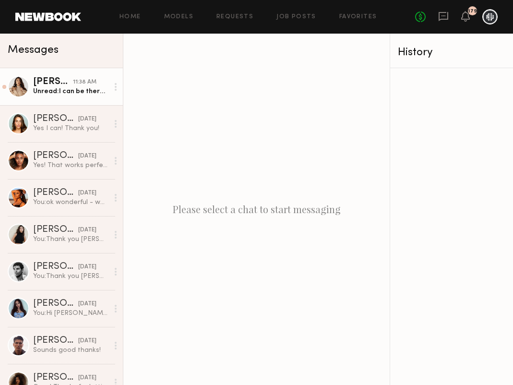  What do you see at coordinates (71, 202) in the screenshot?
I see `div: You: ok wonderful - we look forward to having you` at bounding box center [71, 202].